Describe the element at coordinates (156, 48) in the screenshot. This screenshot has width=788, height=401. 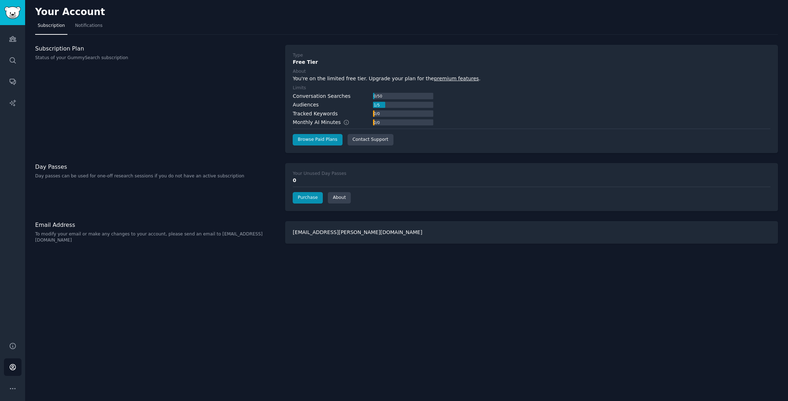
I see `h3: Subscription Plan` at that location.